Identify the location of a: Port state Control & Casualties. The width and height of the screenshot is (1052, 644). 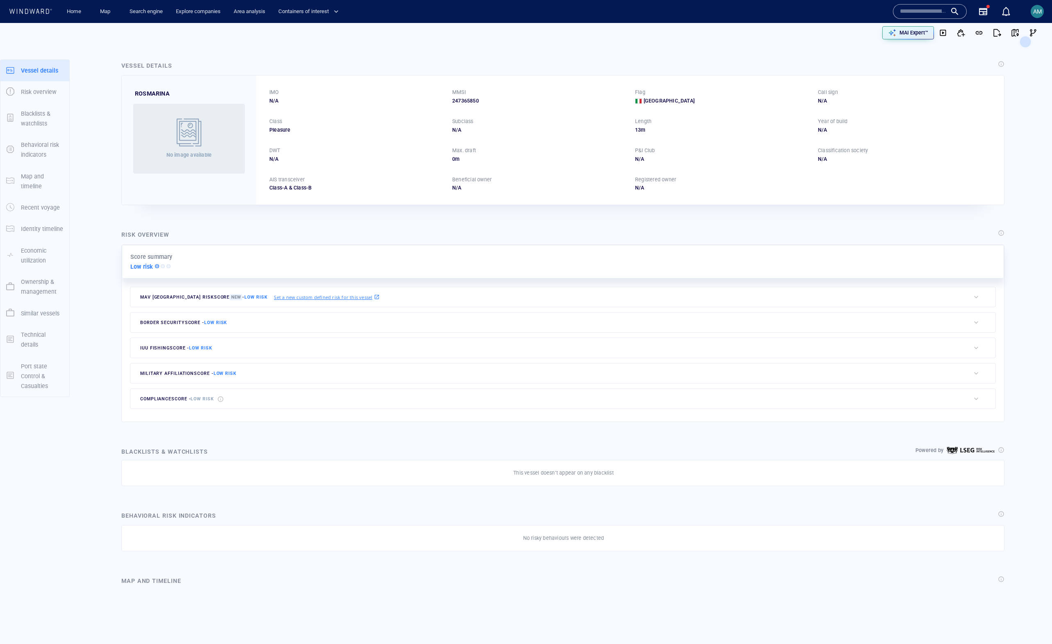
(35, 375).